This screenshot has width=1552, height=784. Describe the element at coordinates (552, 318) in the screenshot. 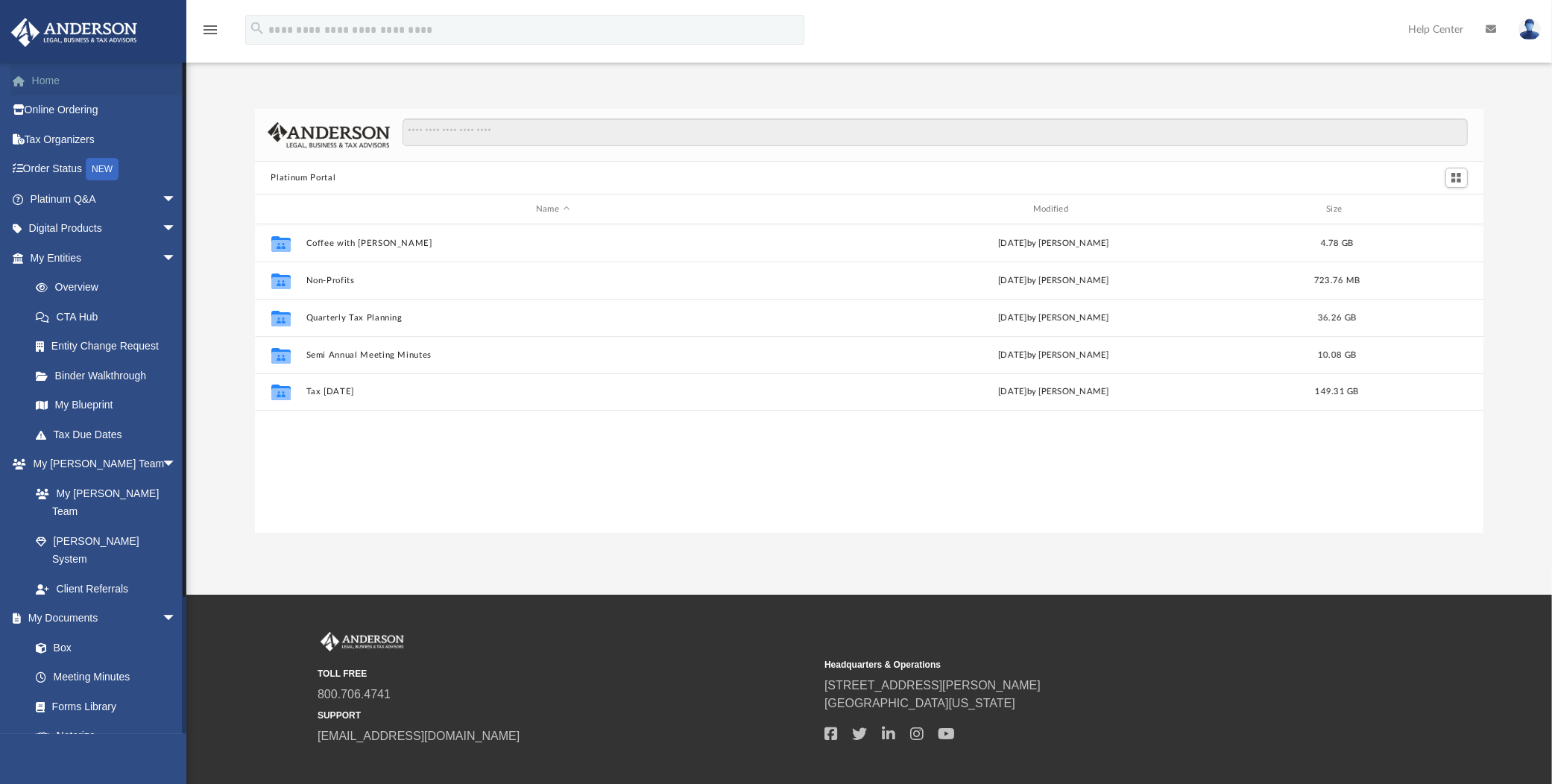

I see `button: Quarterly Tax Planning` at that location.